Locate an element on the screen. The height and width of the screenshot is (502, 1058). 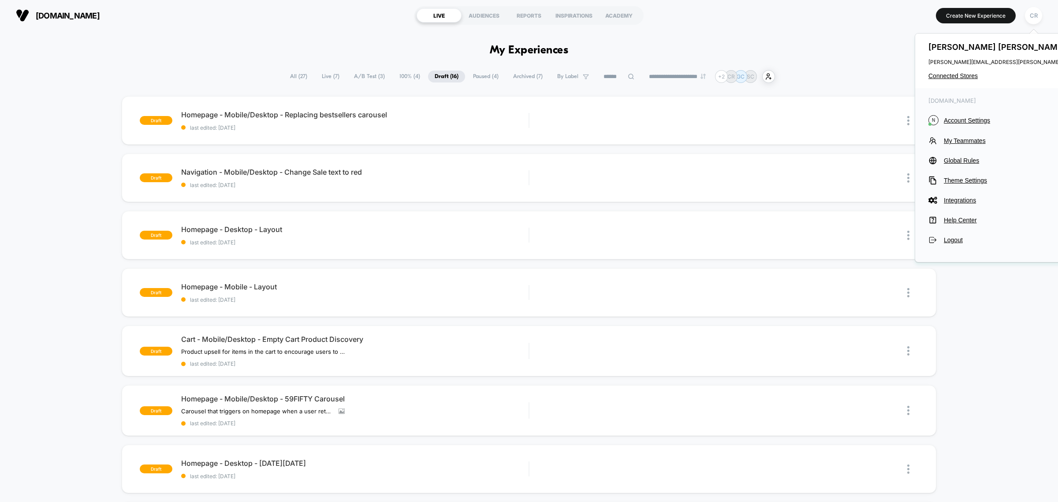
span: 100% ( 4 ) is located at coordinates (410, 76).